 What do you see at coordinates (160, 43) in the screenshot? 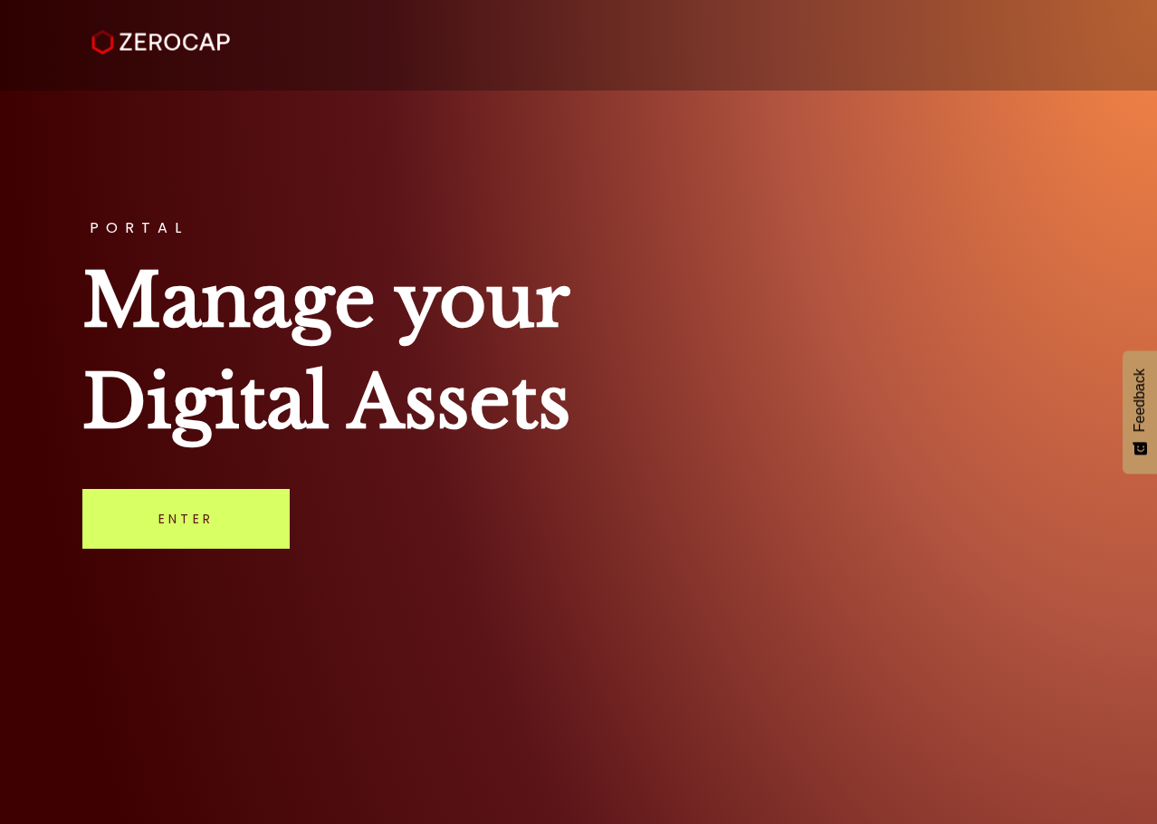
I see `img: ZeroCap` at bounding box center [160, 43].